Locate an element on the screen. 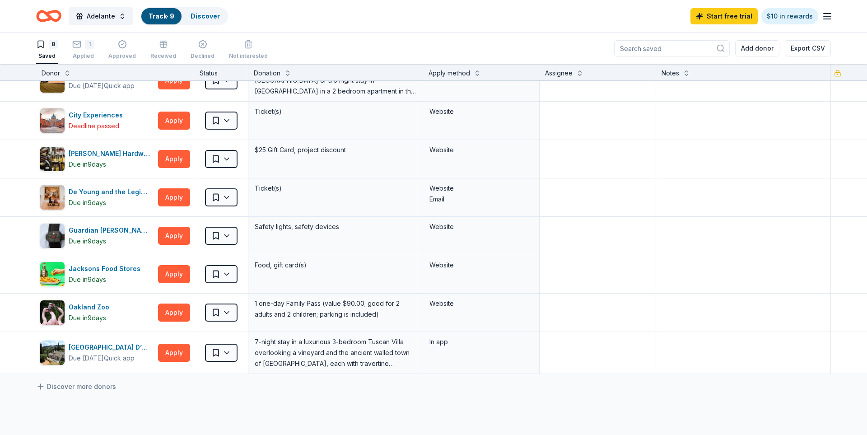 The width and height of the screenshot is (867, 435). div: Not interested is located at coordinates (248, 56).